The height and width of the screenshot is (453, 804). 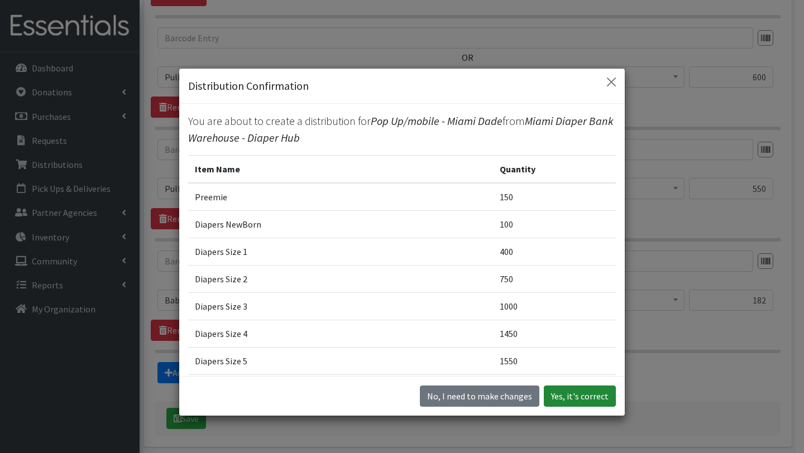 What do you see at coordinates (437, 121) in the screenshot?
I see `span: Pop Up/mobile - Miami Dade` at bounding box center [437, 121].